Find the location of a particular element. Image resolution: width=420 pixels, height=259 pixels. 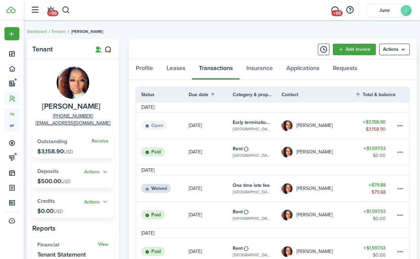

panel-main-subtitle: Reports is located at coordinates (73, 229).